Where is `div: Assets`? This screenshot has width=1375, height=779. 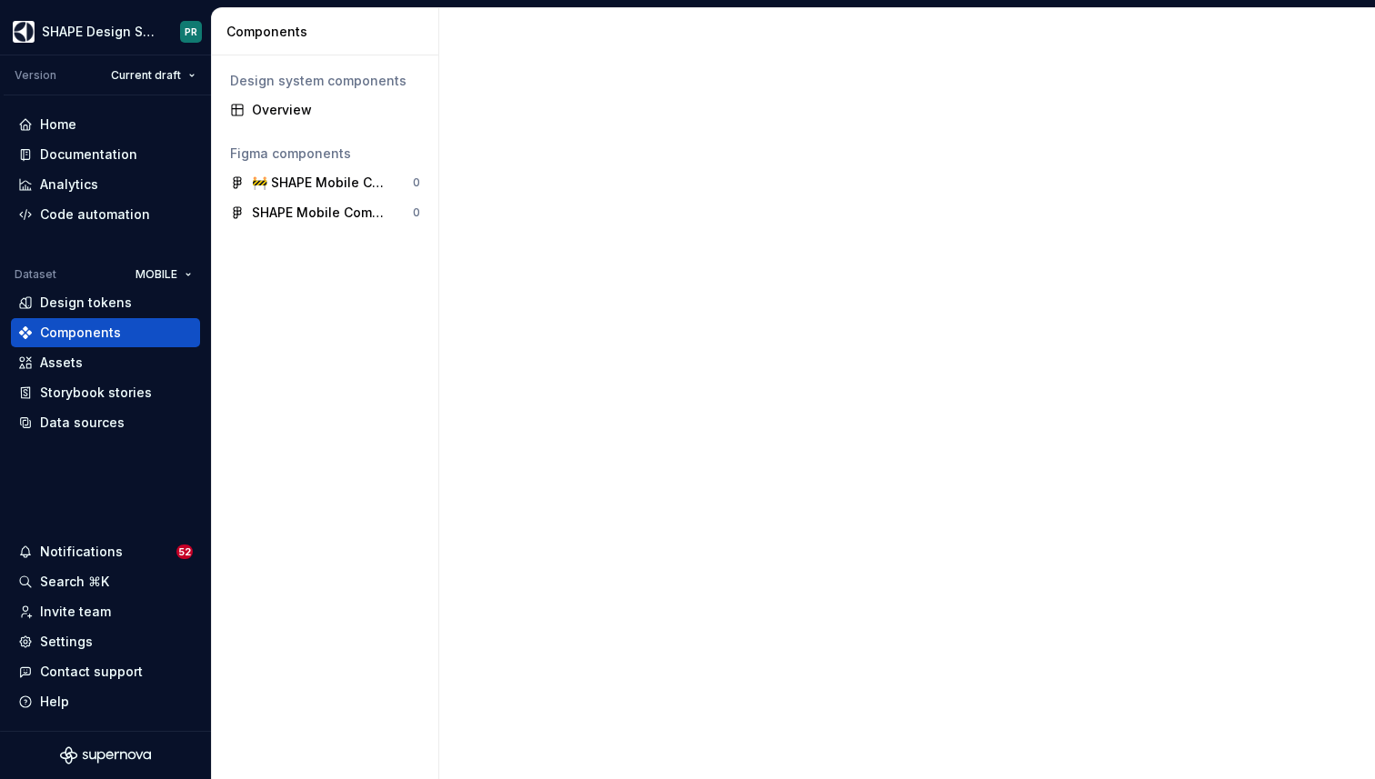
div: Assets is located at coordinates (61, 363).